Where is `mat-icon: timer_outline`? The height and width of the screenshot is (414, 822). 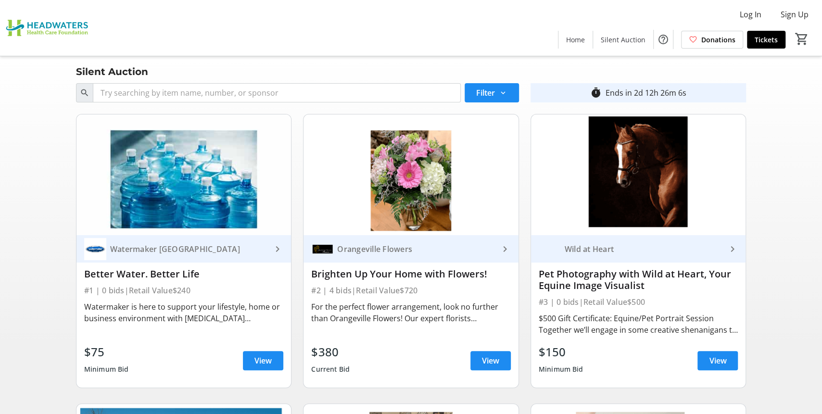
mat-icon: timer_outline is located at coordinates (596, 93).